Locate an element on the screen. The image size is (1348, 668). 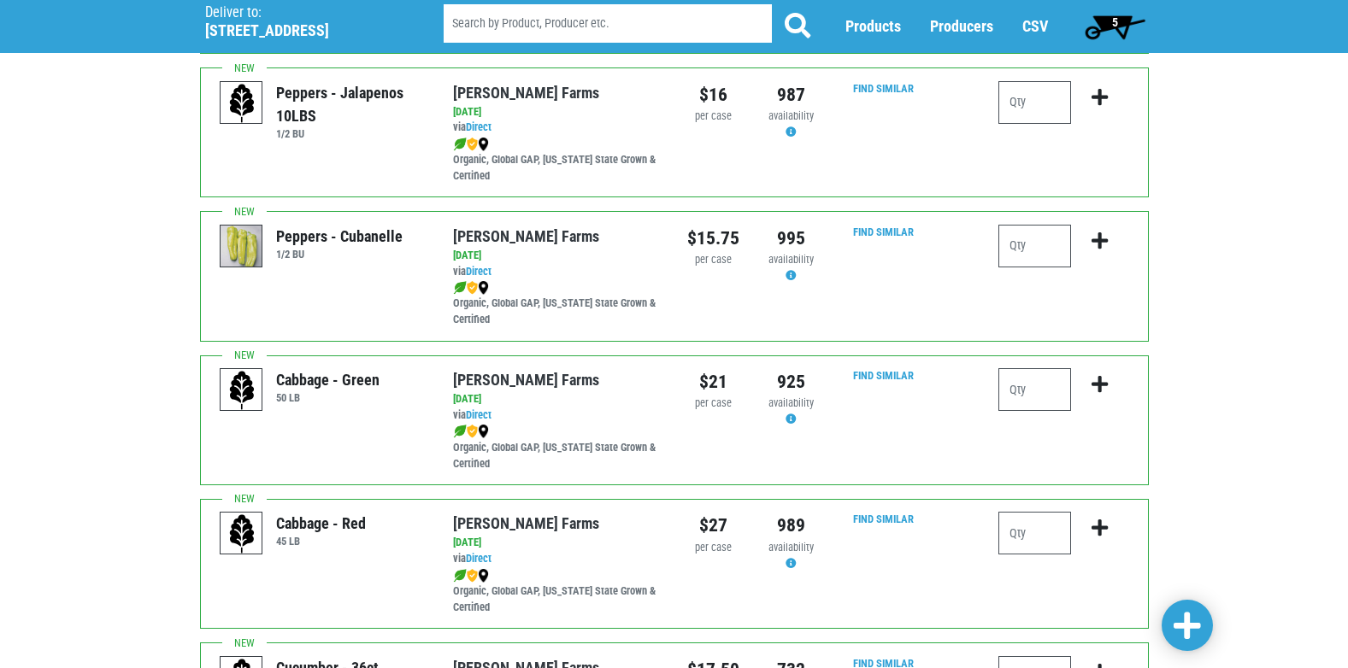
h6: 45 LB is located at coordinates (321, 541).